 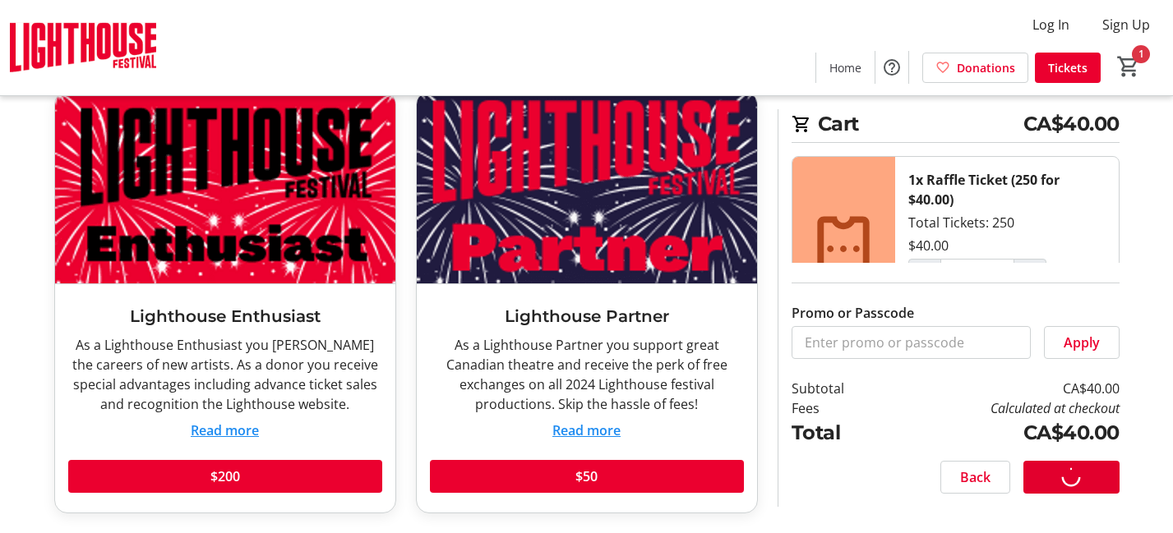 I want to click on button: Log In, so click(x=1050, y=25).